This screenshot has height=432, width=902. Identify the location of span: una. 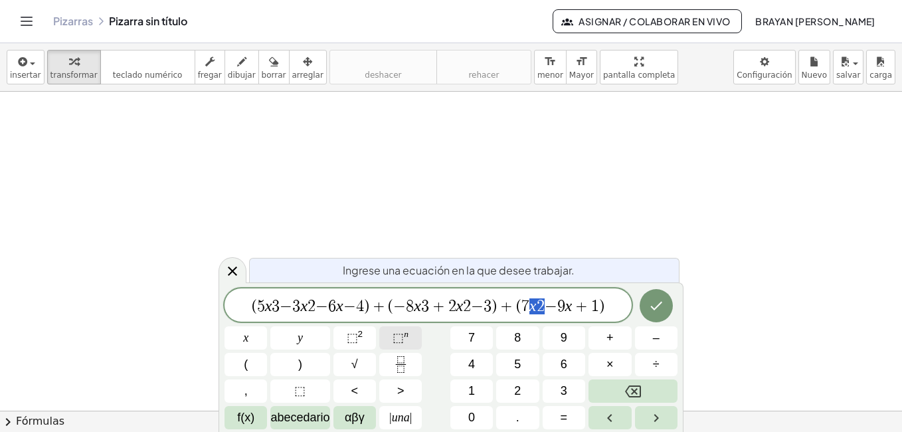
(401, 417).